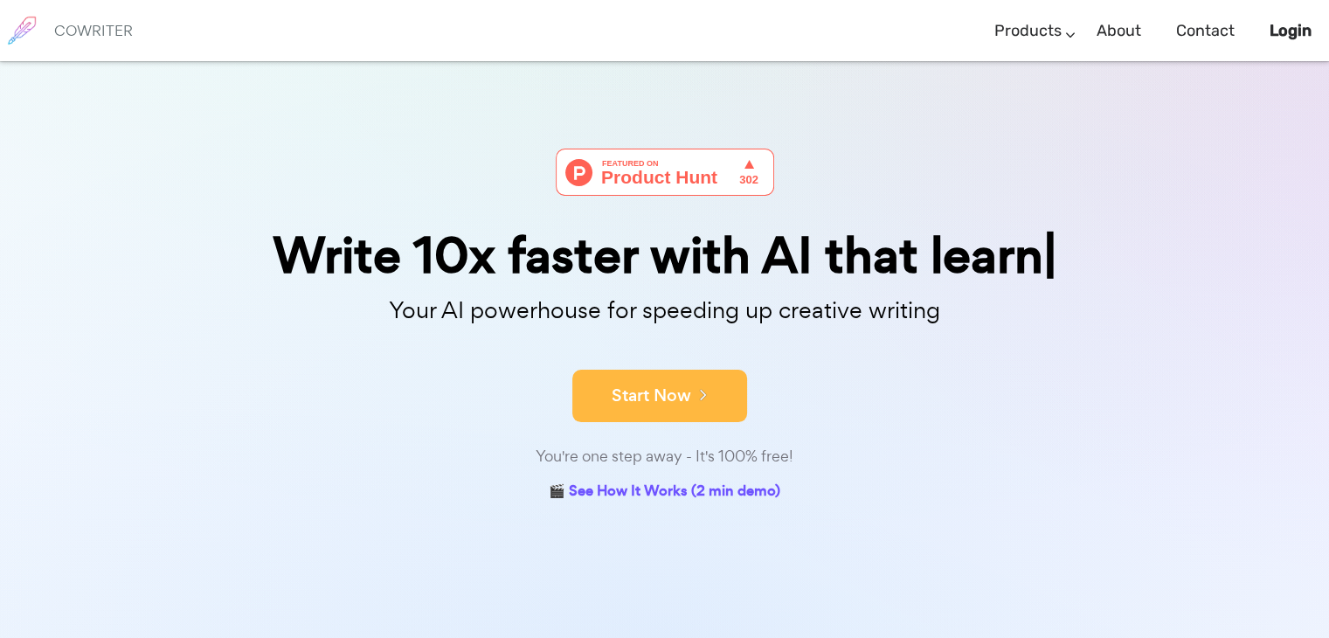 This screenshot has width=1329, height=638. I want to click on img: Cowriter - Your AI buddy for speeding up creative writing | Product Hunt, so click(665, 172).